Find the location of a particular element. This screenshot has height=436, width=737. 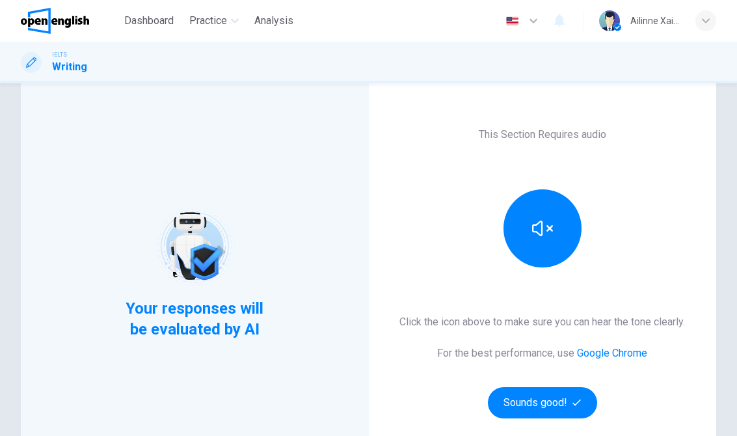

a: Google Chrome is located at coordinates (612, 353).